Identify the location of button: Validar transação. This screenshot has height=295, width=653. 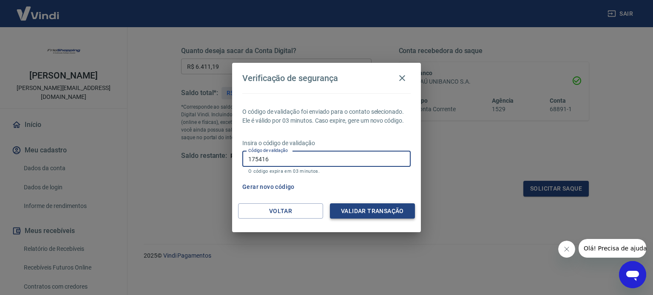
(372, 211).